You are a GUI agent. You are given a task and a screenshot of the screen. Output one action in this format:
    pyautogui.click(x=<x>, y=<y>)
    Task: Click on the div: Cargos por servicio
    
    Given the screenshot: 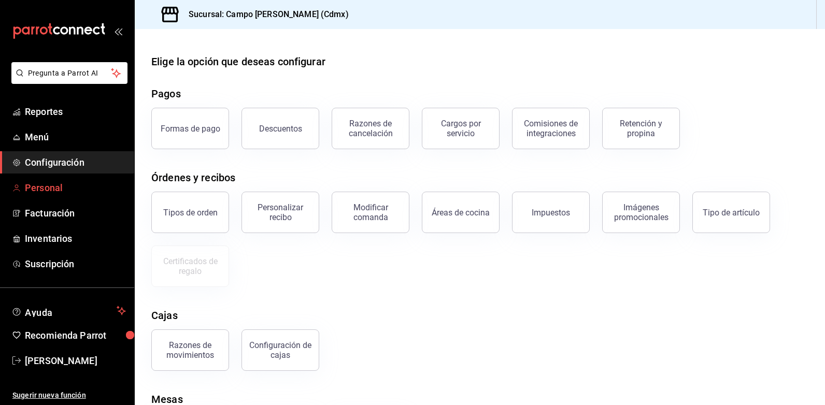 What is the action you would take?
    pyautogui.click(x=461, y=129)
    